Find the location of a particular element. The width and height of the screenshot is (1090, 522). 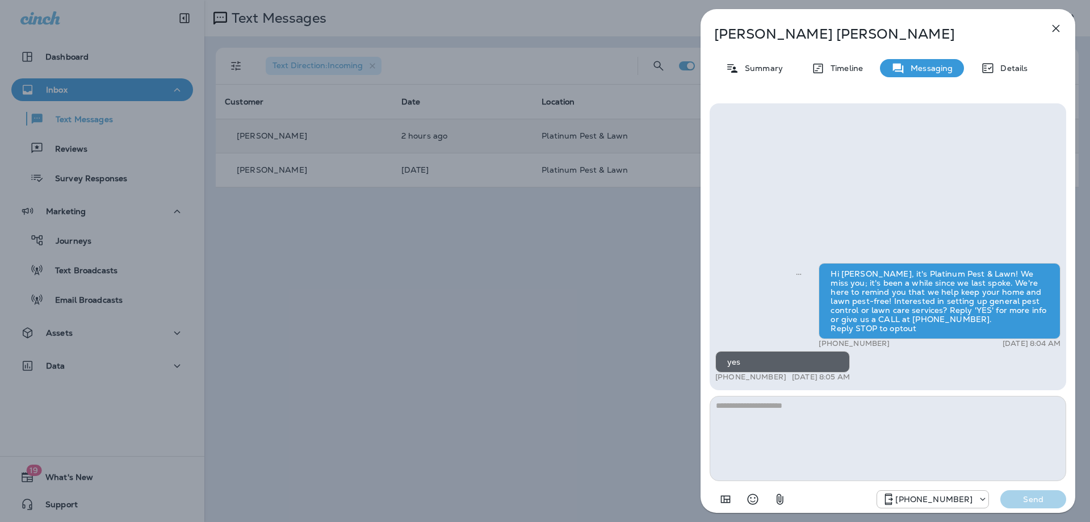

button: Select an emoji is located at coordinates (753, 499).